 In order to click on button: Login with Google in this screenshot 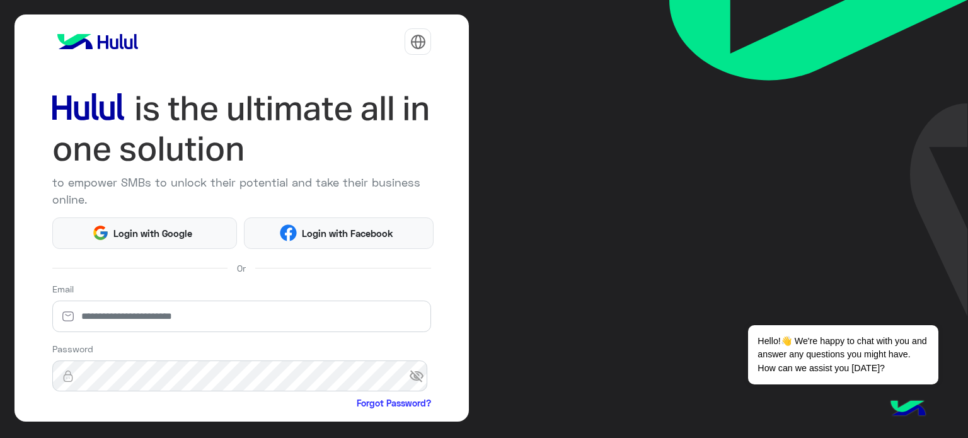, I will do `click(144, 233)`.